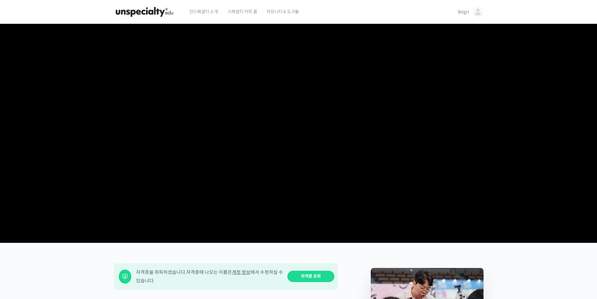 This screenshot has height=299, width=597. What do you see at coordinates (241, 272) in the screenshot?
I see `a: 계정 정보` at bounding box center [241, 272].